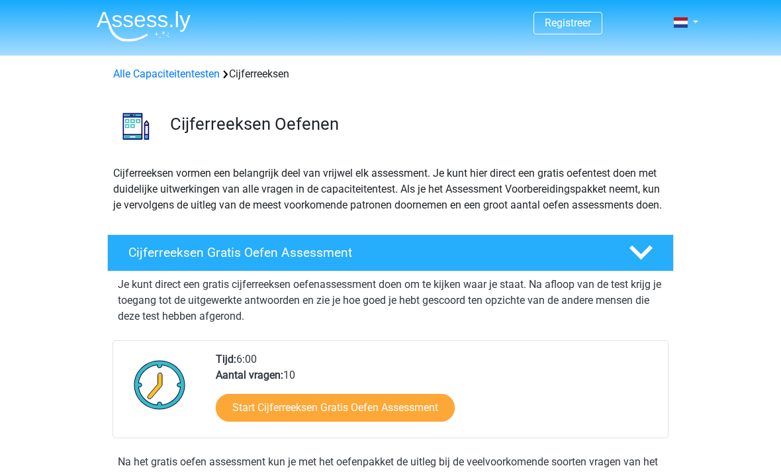 The height and width of the screenshot is (472, 781). What do you see at coordinates (417, 124) in the screenshot?
I see `h3: Cijferreeksen Oefenen` at bounding box center [417, 124].